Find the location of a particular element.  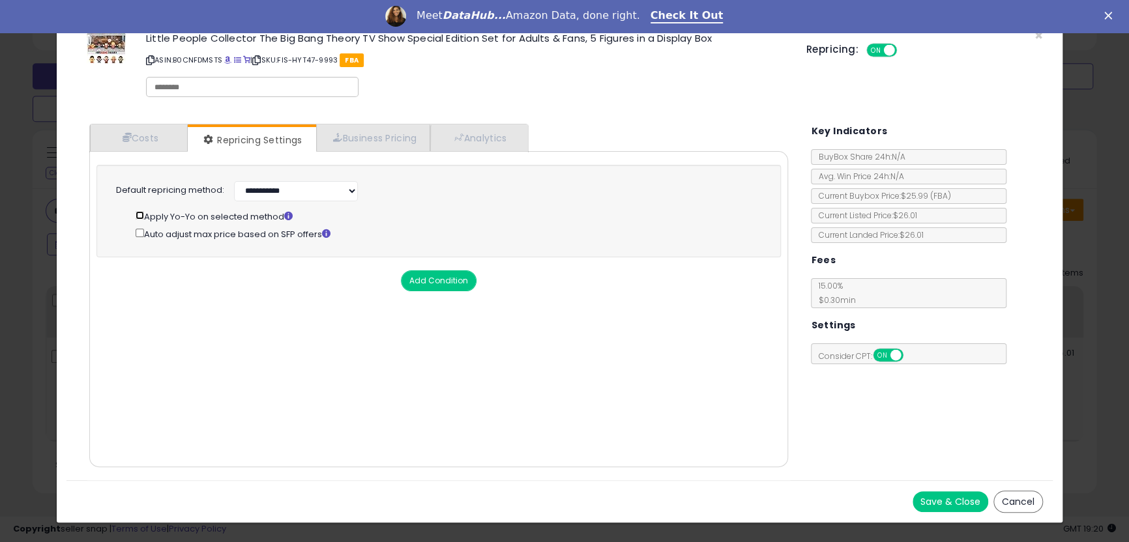

span: Avg. Win Price 24h: N/A is located at coordinates (857, 176).